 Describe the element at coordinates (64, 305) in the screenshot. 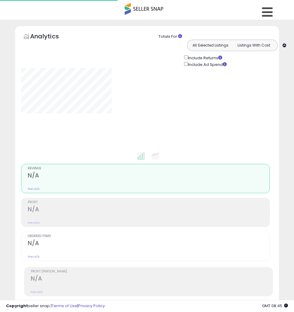

I see `a: Terms of Use` at that location.